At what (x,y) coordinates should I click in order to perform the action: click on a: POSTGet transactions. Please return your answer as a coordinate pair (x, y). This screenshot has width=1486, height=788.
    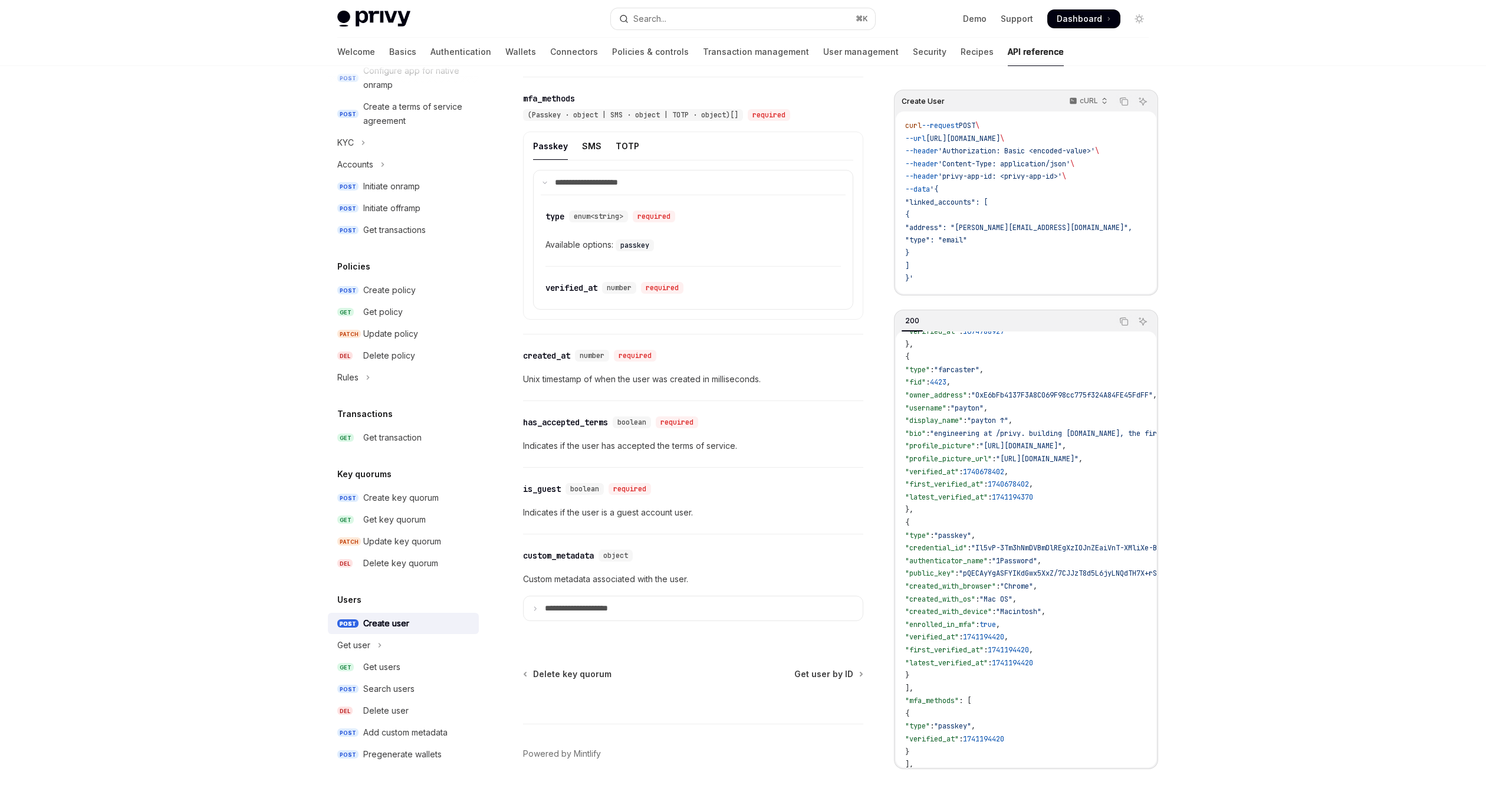
    Looking at the image, I should click on (403, 230).